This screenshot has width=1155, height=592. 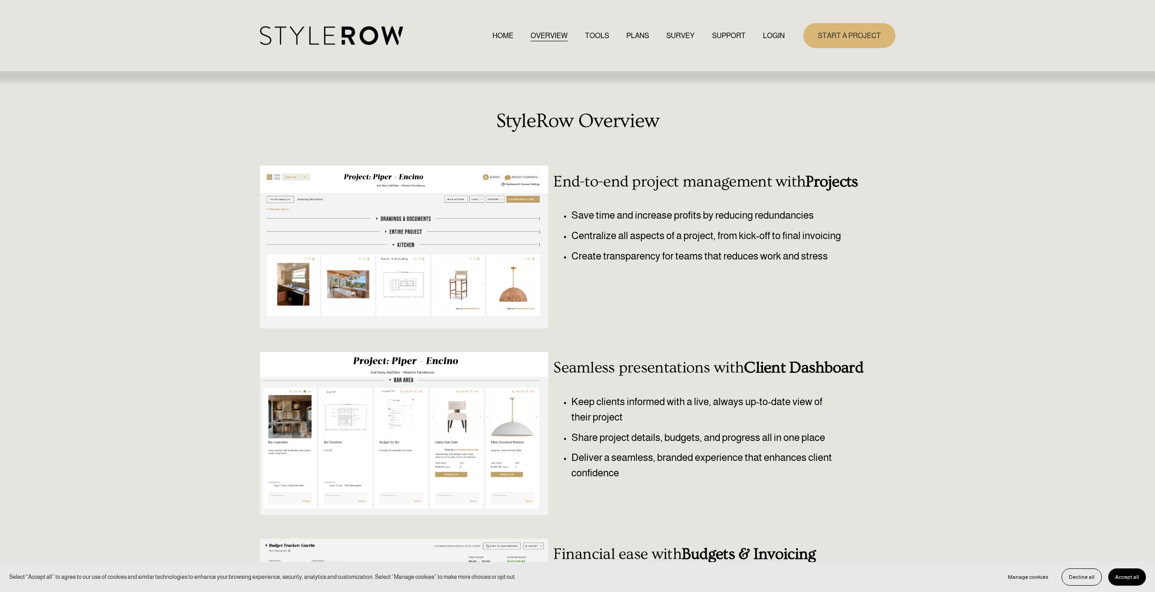 What do you see at coordinates (549, 35) in the screenshot?
I see `a: OVERVIEW` at bounding box center [549, 35].